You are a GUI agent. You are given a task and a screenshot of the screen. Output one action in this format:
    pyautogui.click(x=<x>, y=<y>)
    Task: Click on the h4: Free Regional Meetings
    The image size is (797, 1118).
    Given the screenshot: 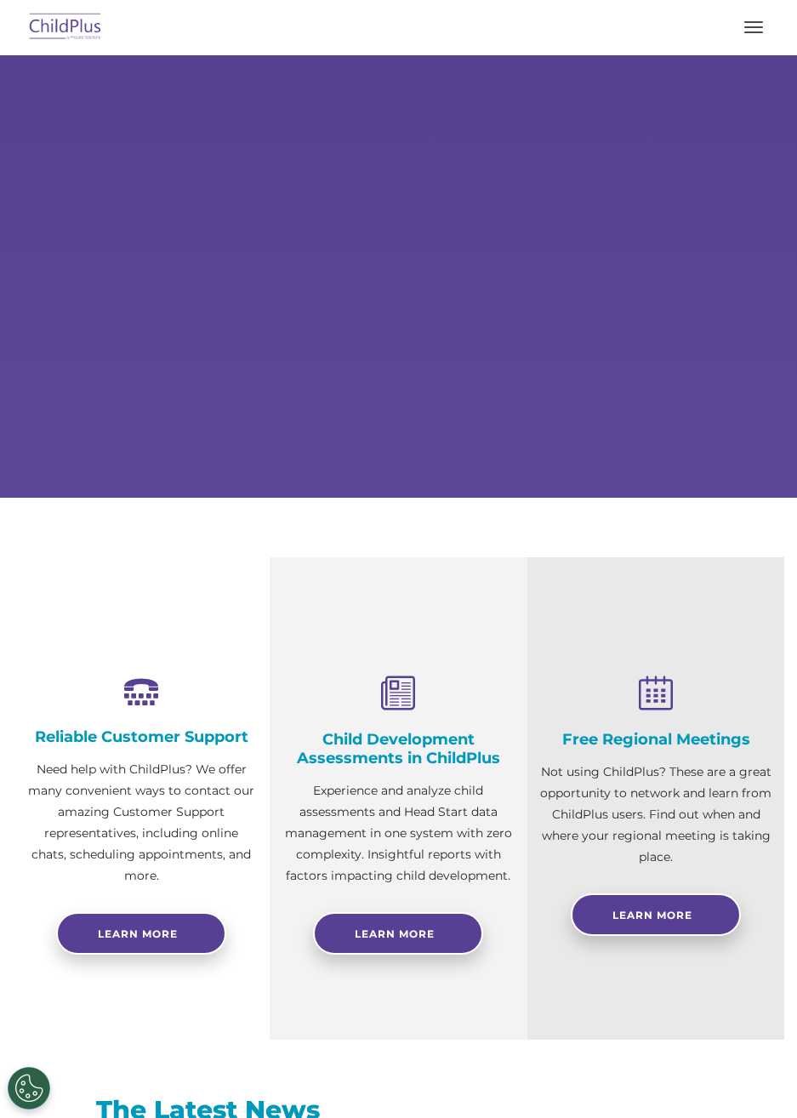 What is the action you would take?
    pyautogui.click(x=656, y=740)
    